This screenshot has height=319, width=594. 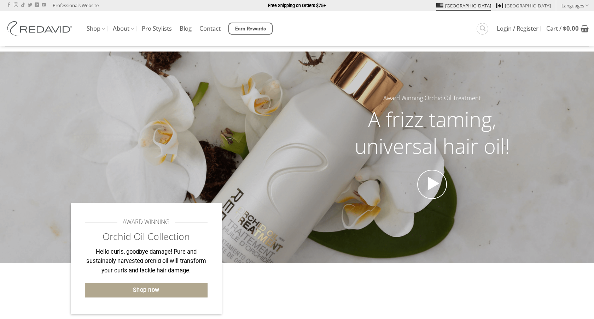 What do you see at coordinates (432, 185) in the screenshot?
I see `a: Open video in lightbox` at bounding box center [432, 185].